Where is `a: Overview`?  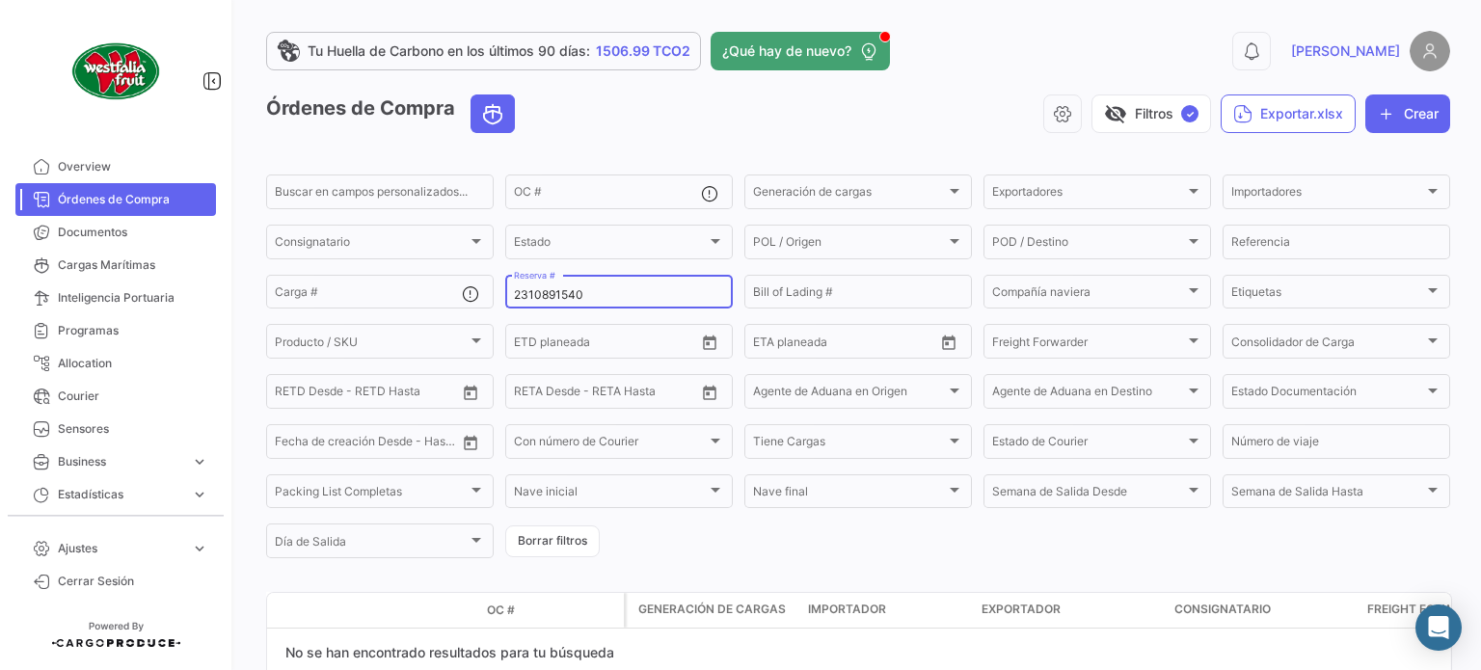
a: Overview is located at coordinates (116, 167).